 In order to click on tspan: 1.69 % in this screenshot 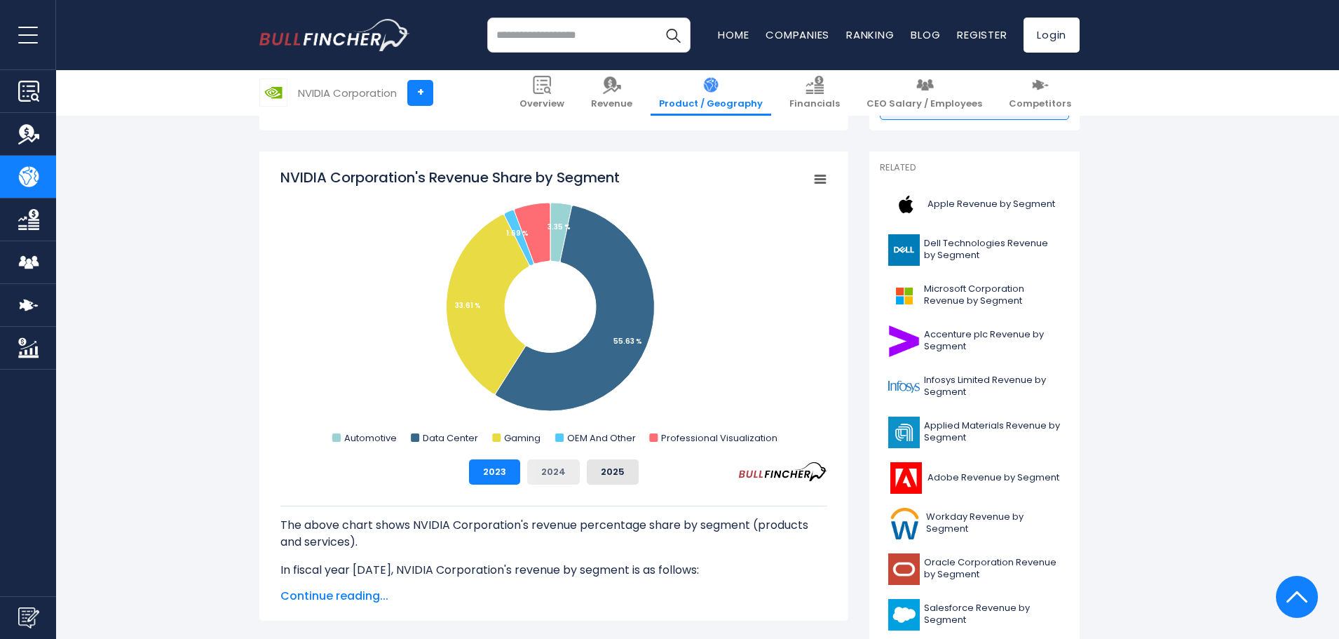, I will do `click(517, 233)`.